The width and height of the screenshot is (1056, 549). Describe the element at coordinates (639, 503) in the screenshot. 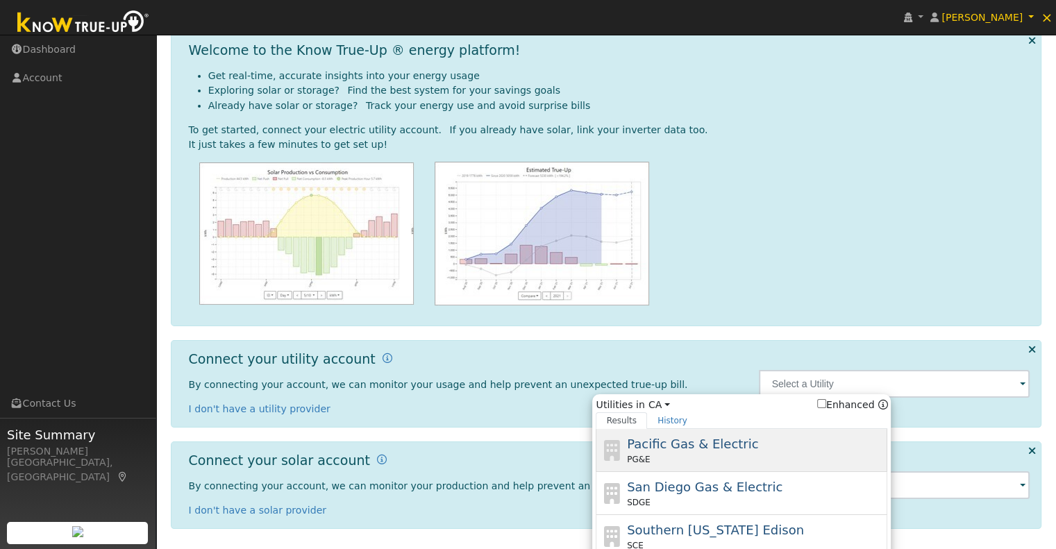

I see `span: SDGE` at that location.